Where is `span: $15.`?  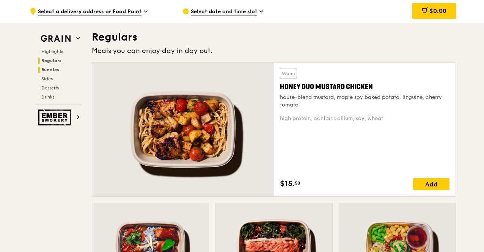
span: $15. is located at coordinates (287, 184).